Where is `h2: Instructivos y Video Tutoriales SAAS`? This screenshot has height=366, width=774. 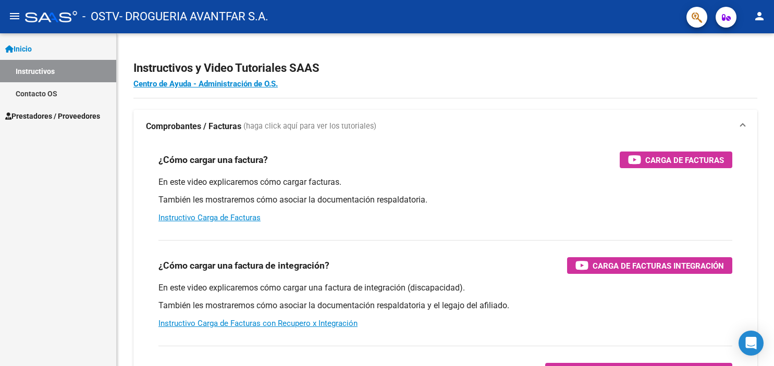 h2: Instructivos y Video Tutoriales SAAS is located at coordinates (445, 68).